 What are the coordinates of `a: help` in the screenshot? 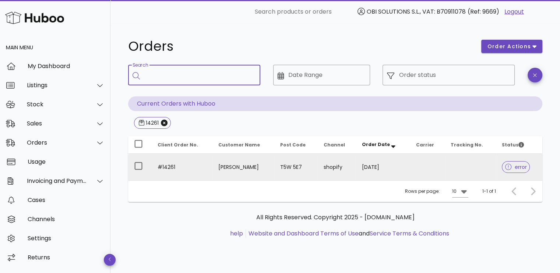 It's located at (236, 233).